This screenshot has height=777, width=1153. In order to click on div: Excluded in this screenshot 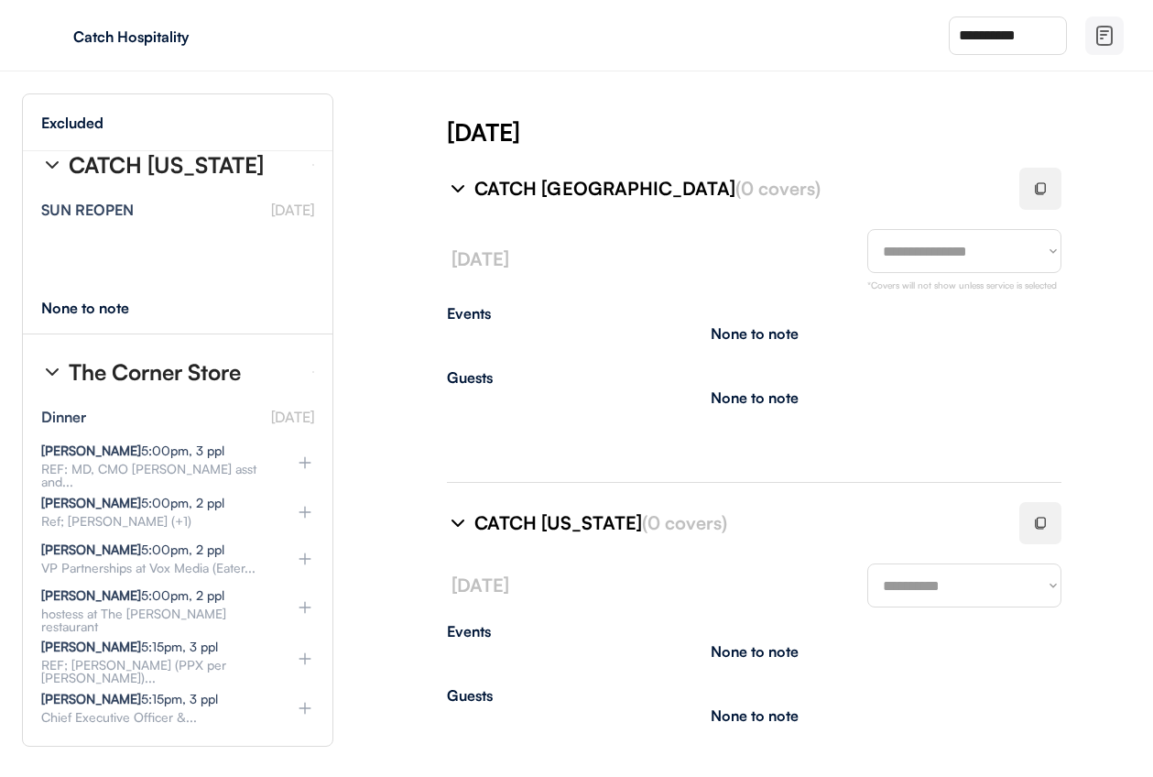, I will do `click(72, 123)`.